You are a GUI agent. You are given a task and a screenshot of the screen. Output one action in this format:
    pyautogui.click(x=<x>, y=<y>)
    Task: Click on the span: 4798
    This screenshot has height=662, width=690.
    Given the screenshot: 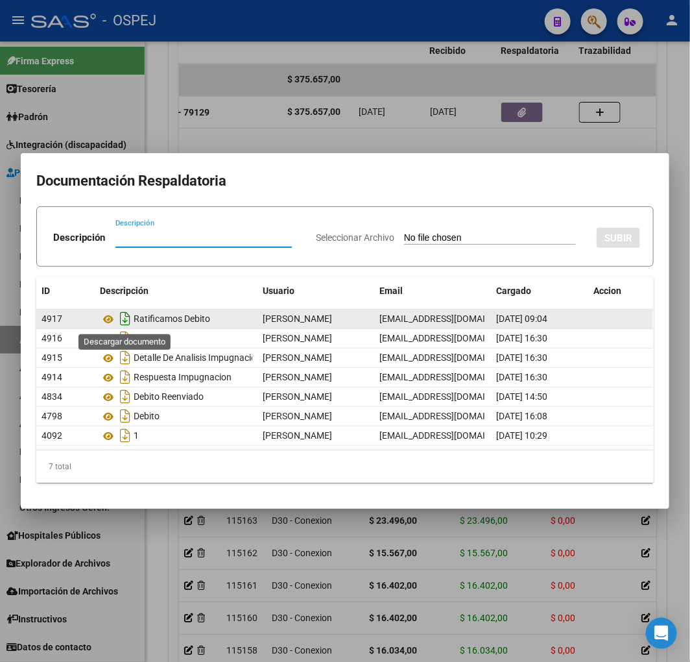 What is the action you would take?
    pyautogui.click(x=52, y=416)
    